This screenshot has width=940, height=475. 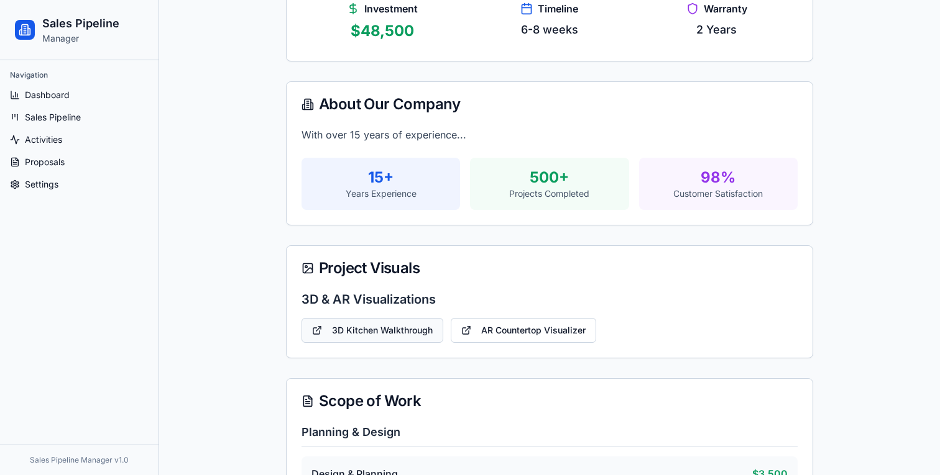 I want to click on div: Customer Satisfaction, so click(x=718, y=194).